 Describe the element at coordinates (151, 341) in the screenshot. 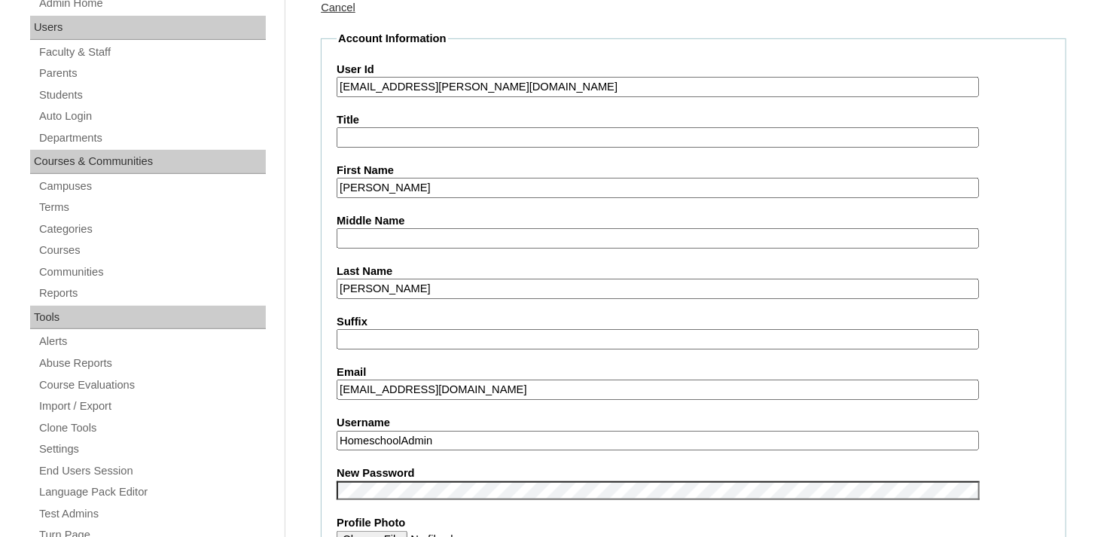

I see `a: Alerts` at that location.